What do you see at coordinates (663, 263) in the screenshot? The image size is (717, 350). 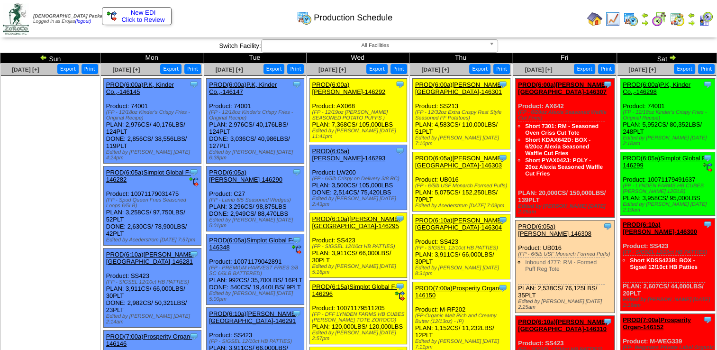 I see `a: Short KDSS423B: BOX - Sigsel 12/10ct HB Patties` at bounding box center [663, 263].